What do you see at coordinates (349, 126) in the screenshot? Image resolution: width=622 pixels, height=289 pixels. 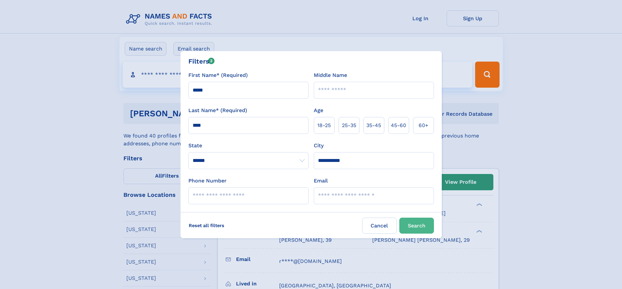 I see `span: 25‑35` at bounding box center [349, 126].